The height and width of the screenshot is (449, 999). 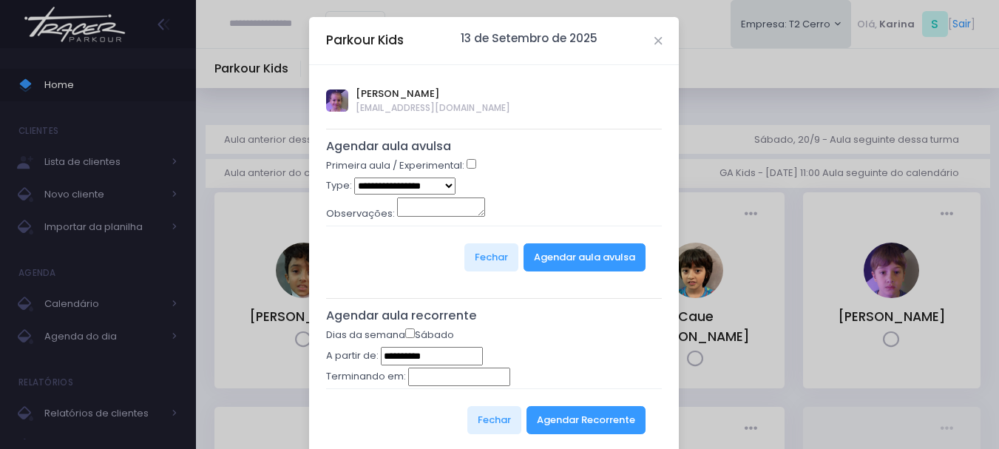 What do you see at coordinates (494, 316) in the screenshot?
I see `h5: Agendar aula recorrente` at bounding box center [494, 316].